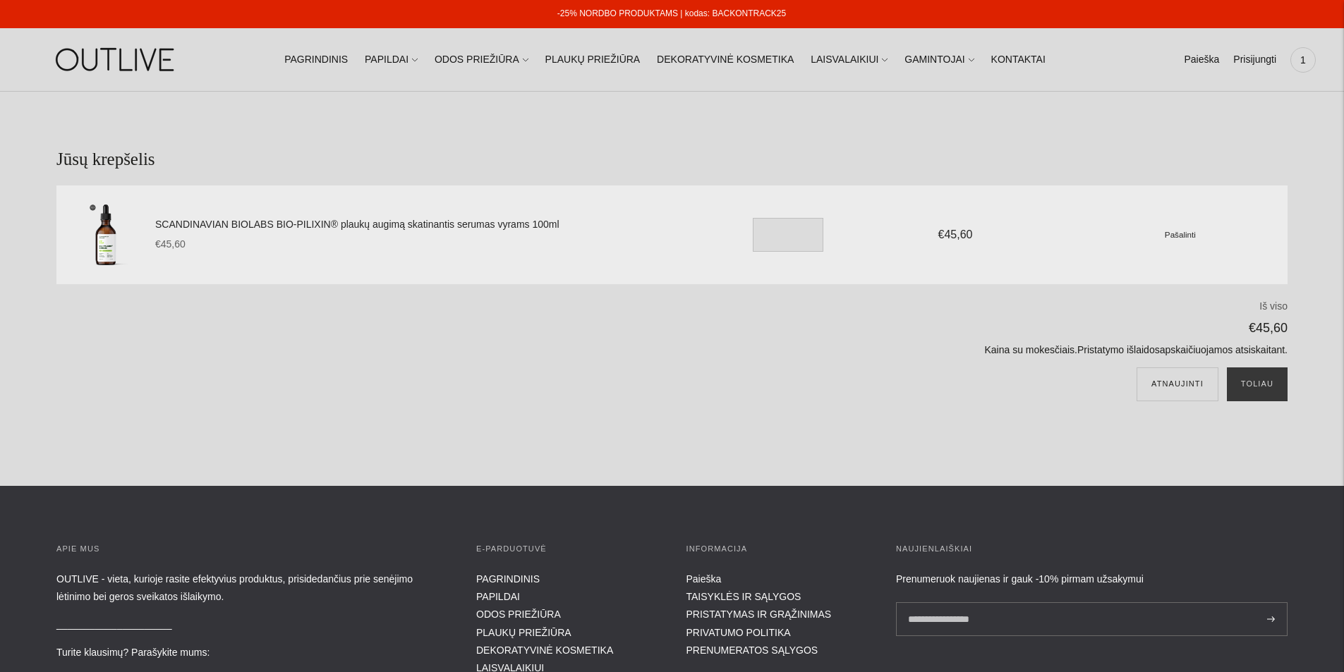 The width and height of the screenshot is (1344, 672). What do you see at coordinates (887, 328) in the screenshot?
I see `p: €45,60` at bounding box center [887, 328].